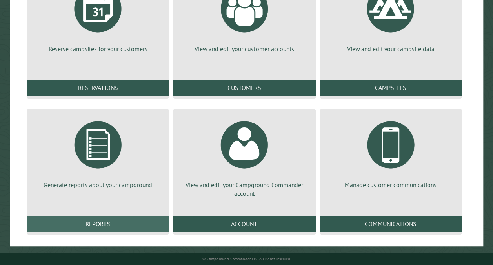  Describe the element at coordinates (98, 184) in the screenshot. I see `p: Generate reports about your campground` at that location.